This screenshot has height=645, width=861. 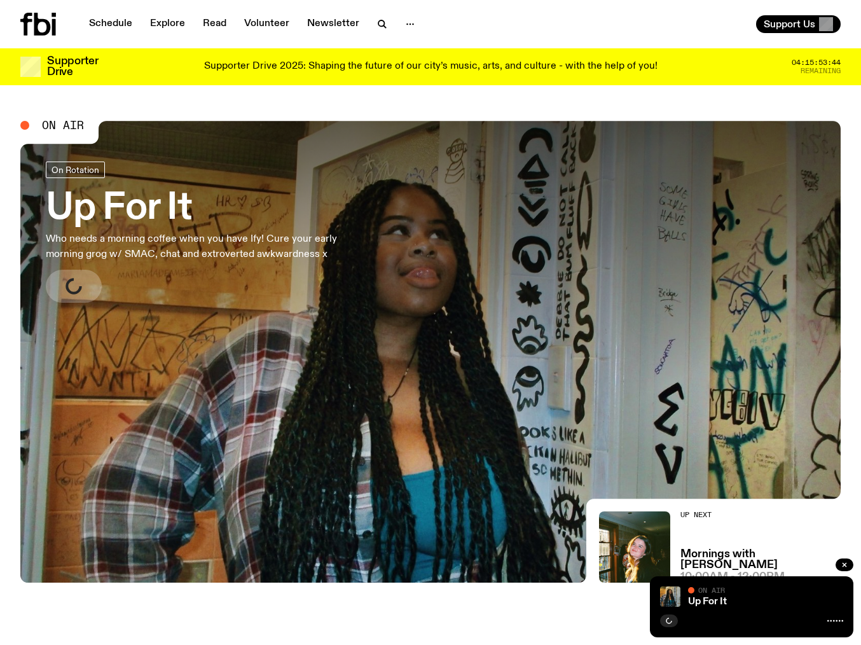 I want to click on a: Schedule, so click(x=111, y=24).